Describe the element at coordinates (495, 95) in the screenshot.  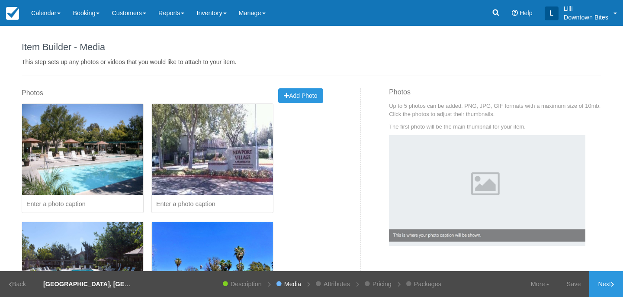
I see `h3: Photos` at that location.